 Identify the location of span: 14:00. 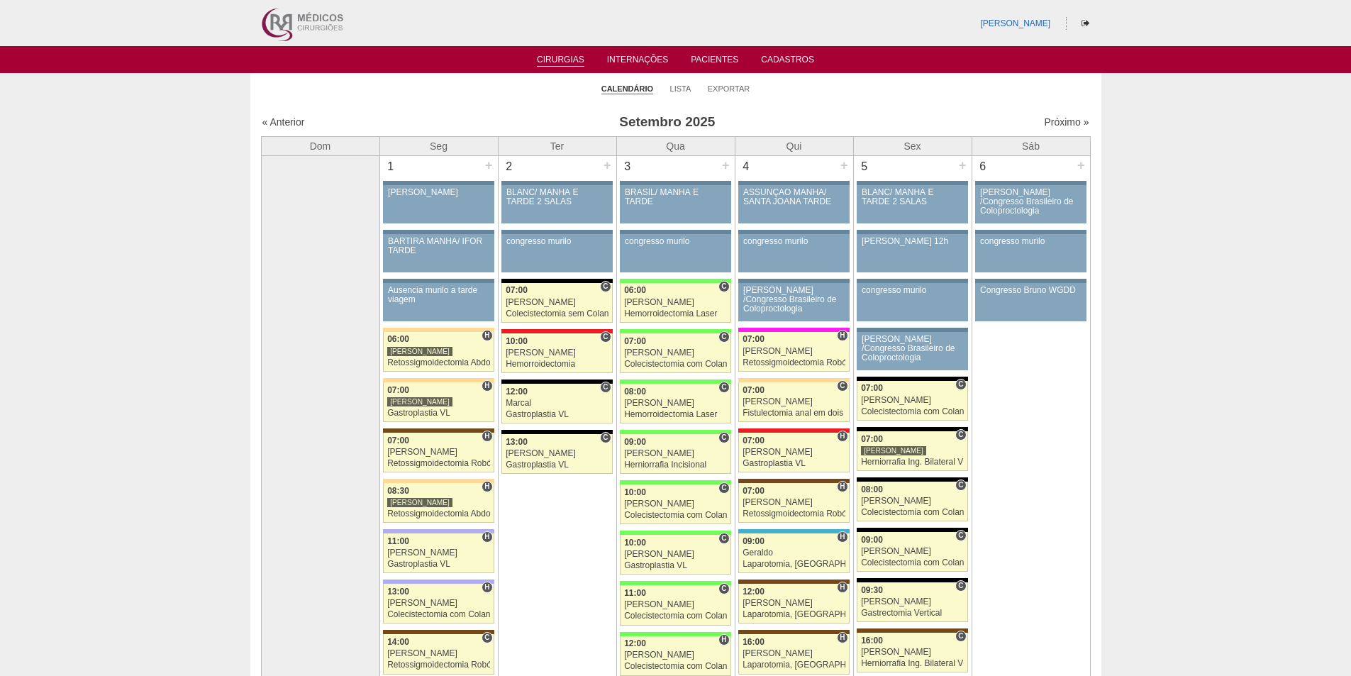
(398, 642).